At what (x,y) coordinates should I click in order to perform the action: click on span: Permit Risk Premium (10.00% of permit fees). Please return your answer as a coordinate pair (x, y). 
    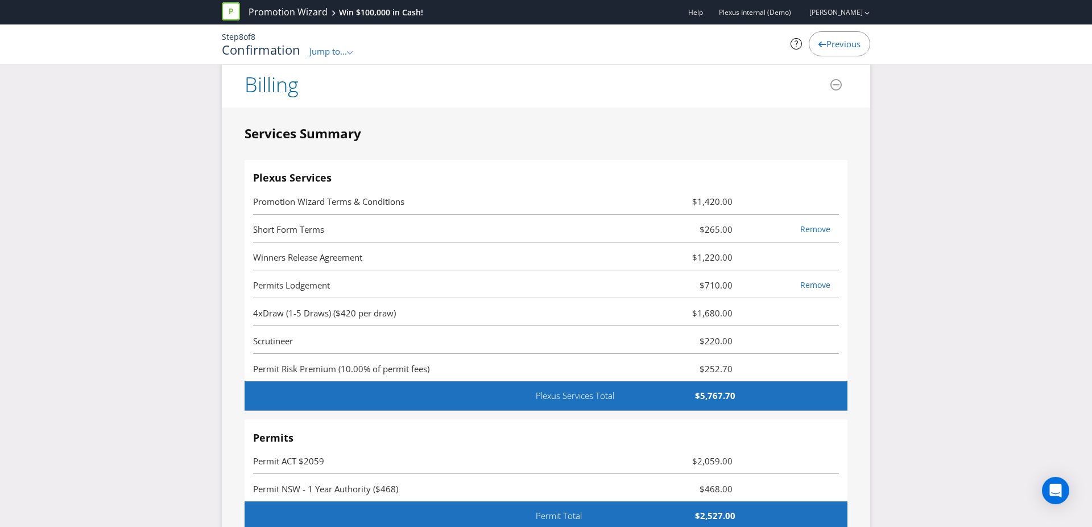
    Looking at the image, I should click on (341, 368).